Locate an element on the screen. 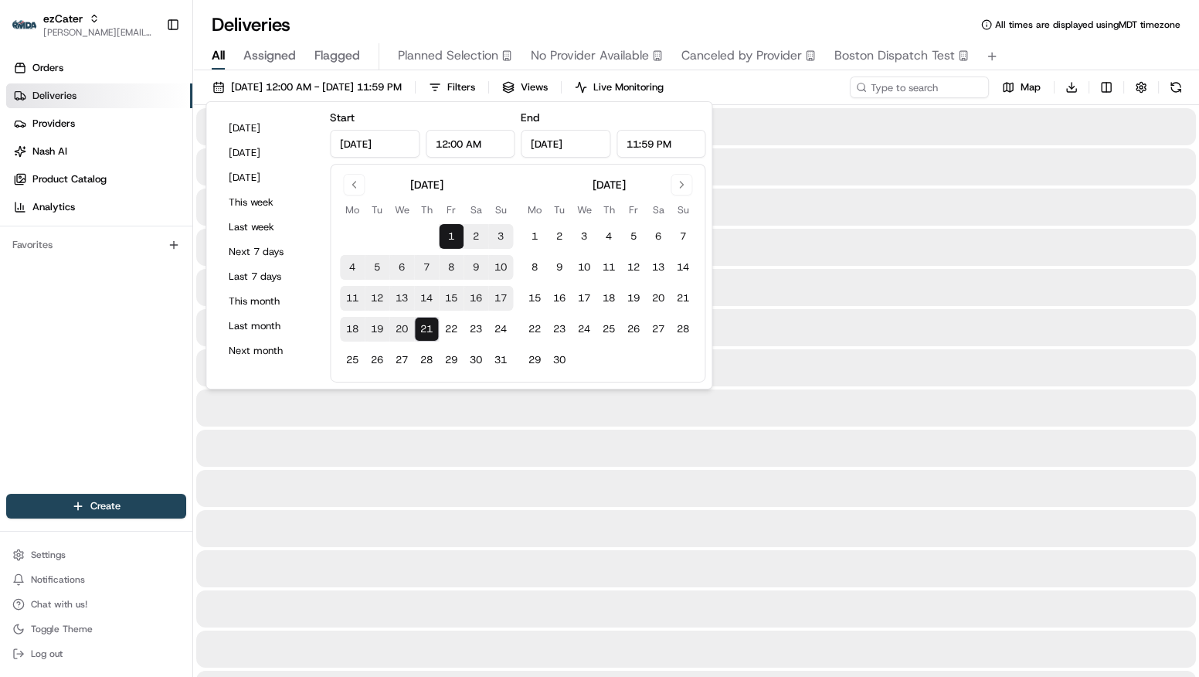  a: Providers is located at coordinates (99, 124).